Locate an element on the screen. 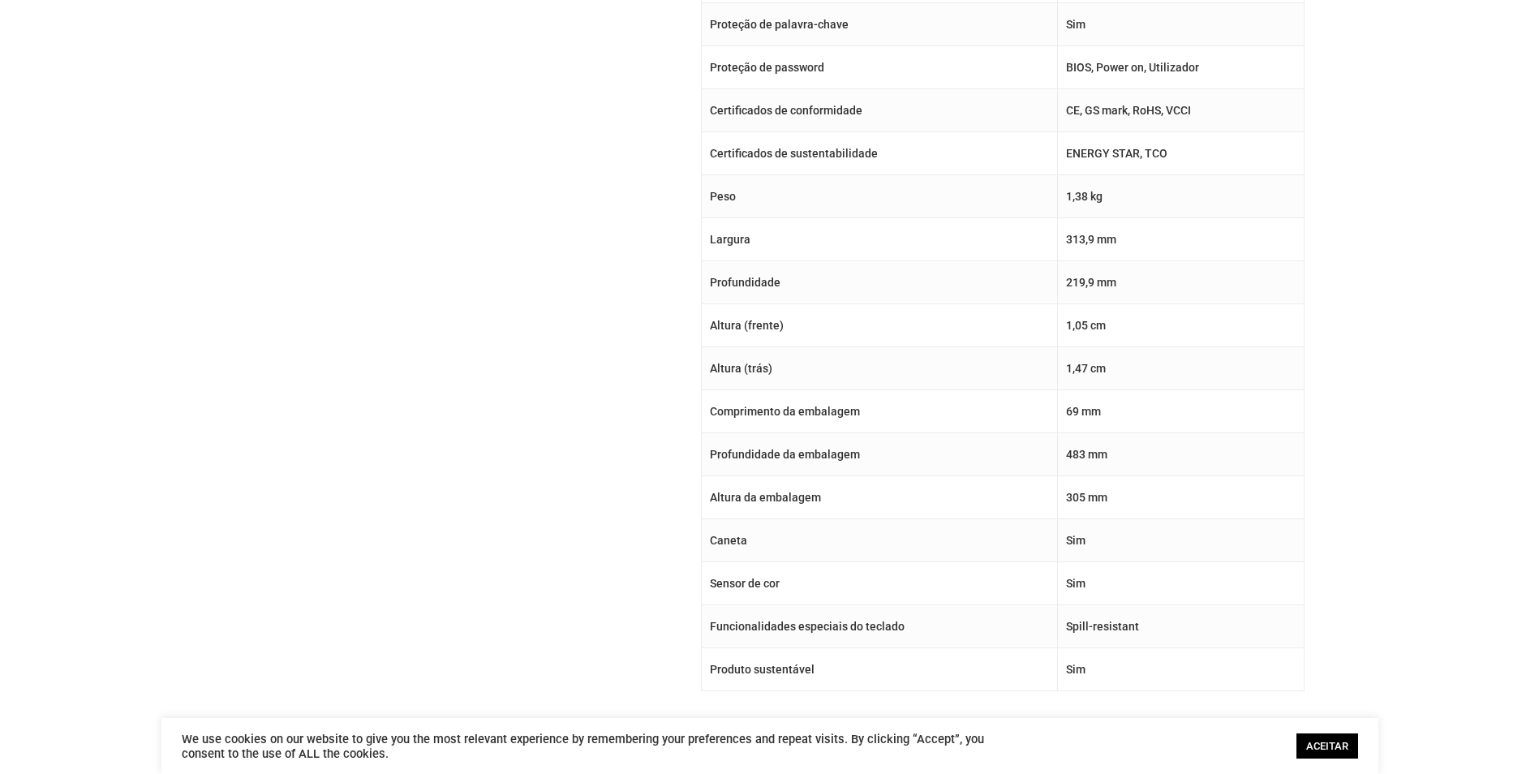 The height and width of the screenshot is (774, 1539). td: Caneta is located at coordinates (880, 540).